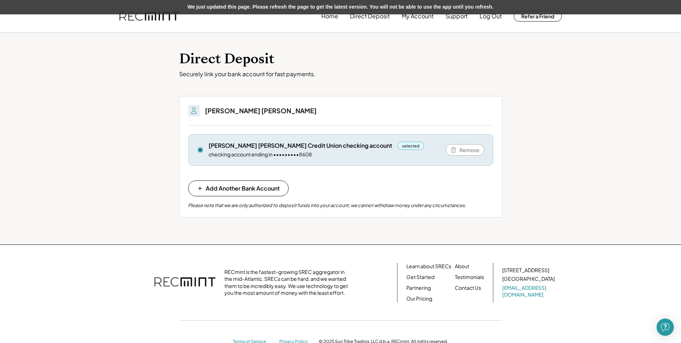  I want to click on div: Open Intercom Messenger, so click(666, 327).